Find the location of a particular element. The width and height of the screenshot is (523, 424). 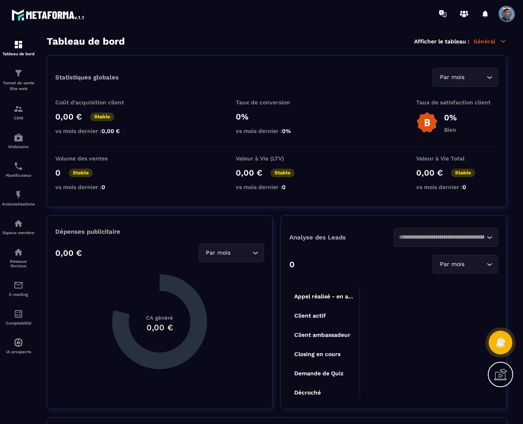

a: formationformationTableau de bord is located at coordinates (18, 48).